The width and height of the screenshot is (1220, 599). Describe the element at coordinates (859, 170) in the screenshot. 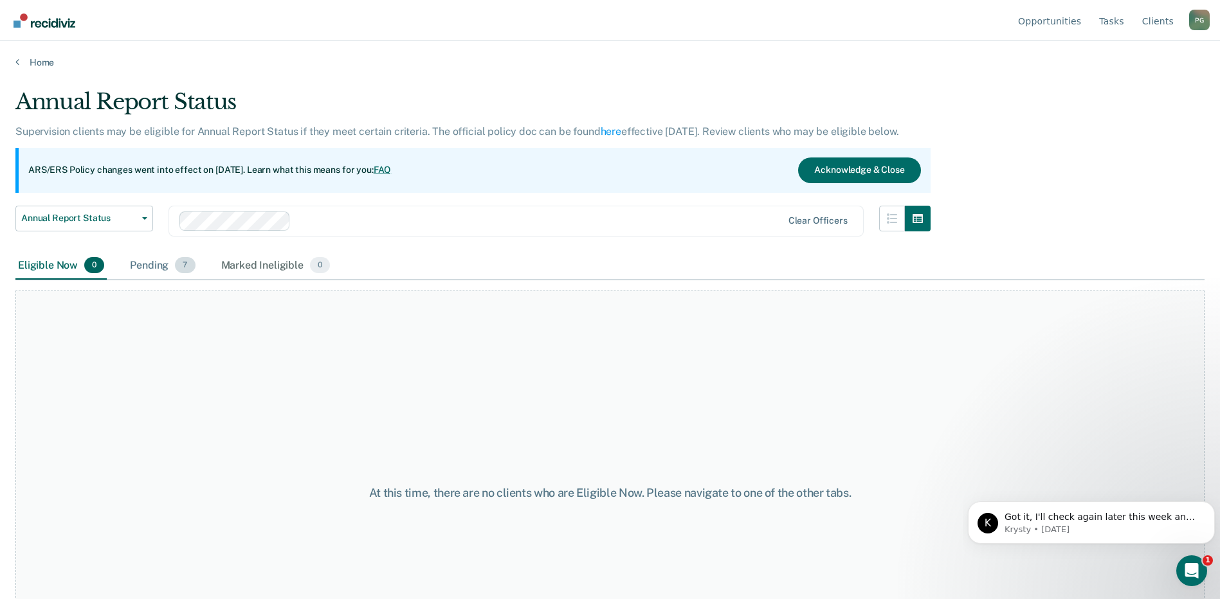

I see `button: Acknowledge & Close` at that location.